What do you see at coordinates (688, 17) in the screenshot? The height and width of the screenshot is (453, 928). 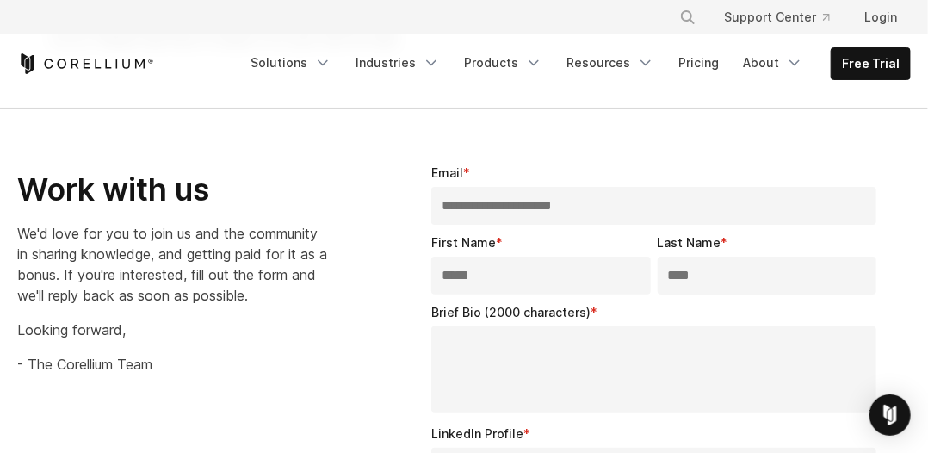 I see `button: Search` at bounding box center [688, 17].